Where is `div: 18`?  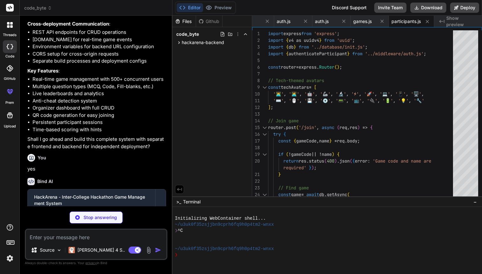
div: 18 is located at coordinates (256, 147).